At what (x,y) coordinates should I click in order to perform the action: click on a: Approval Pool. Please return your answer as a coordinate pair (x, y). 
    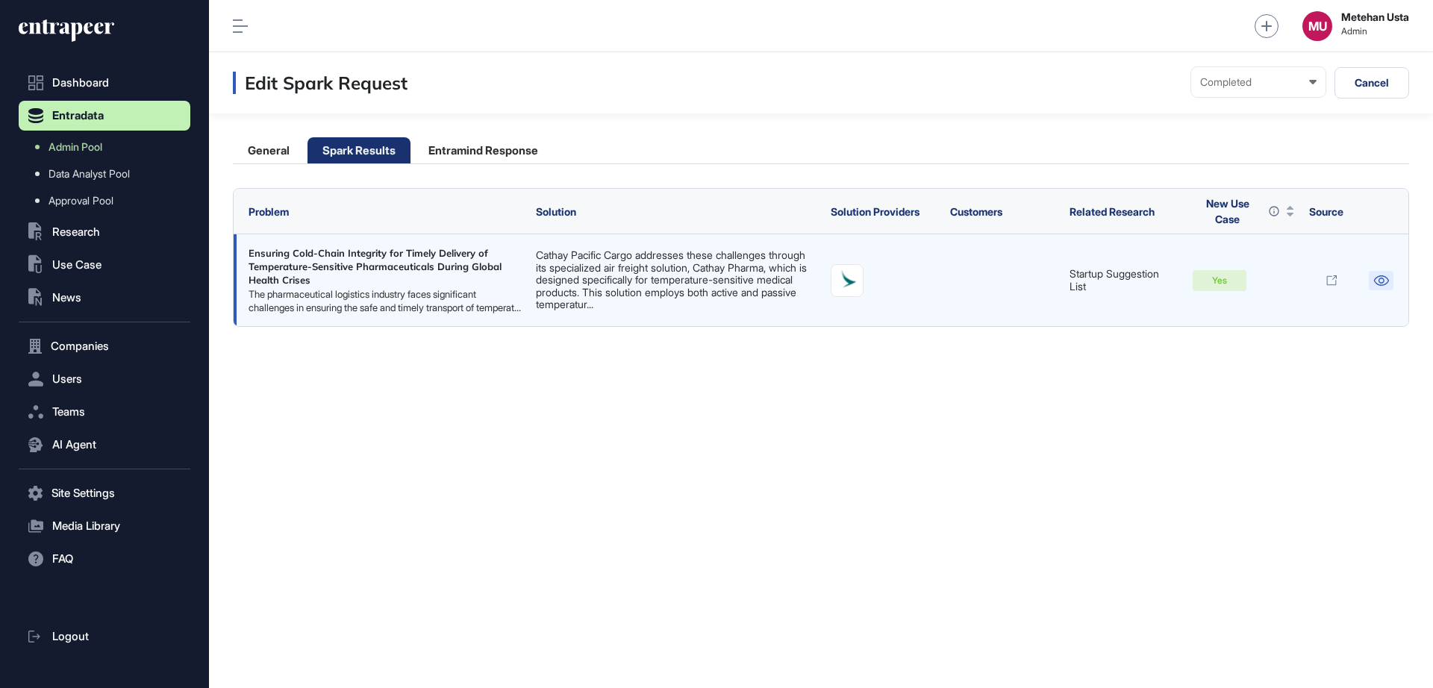
    Looking at the image, I should click on (108, 201).